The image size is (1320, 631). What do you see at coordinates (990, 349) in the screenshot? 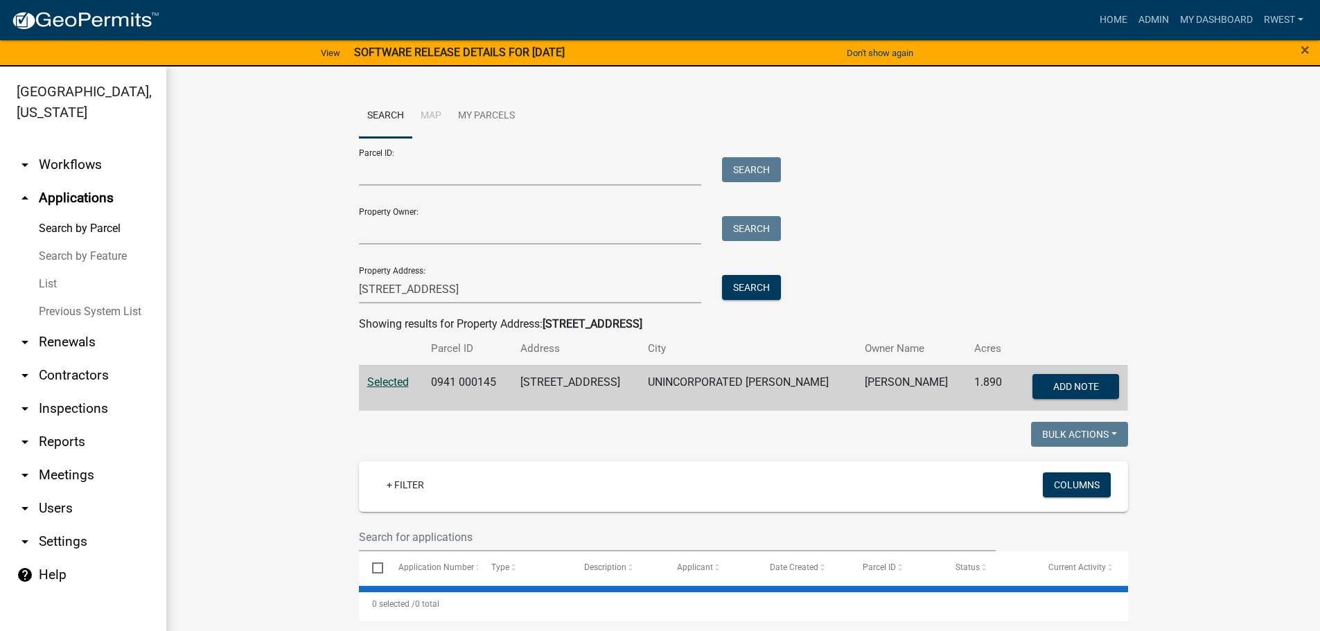
I see `th: Acres` at bounding box center [990, 349].